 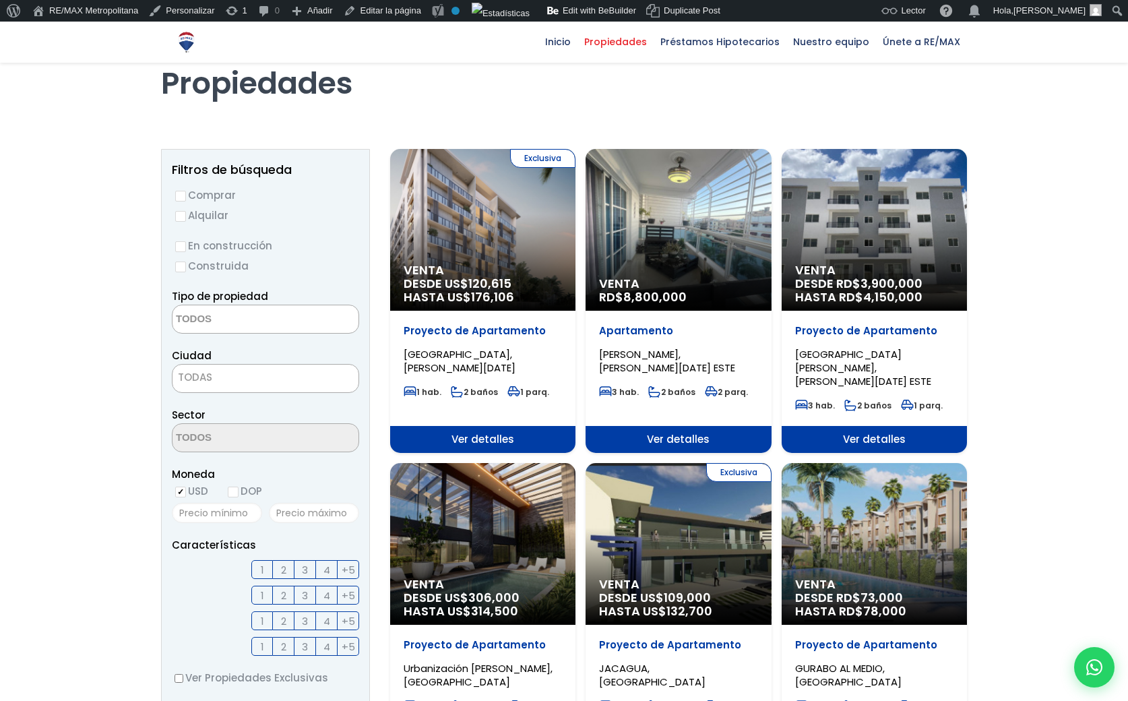 I want to click on input: En construcción, so click(x=181, y=247).